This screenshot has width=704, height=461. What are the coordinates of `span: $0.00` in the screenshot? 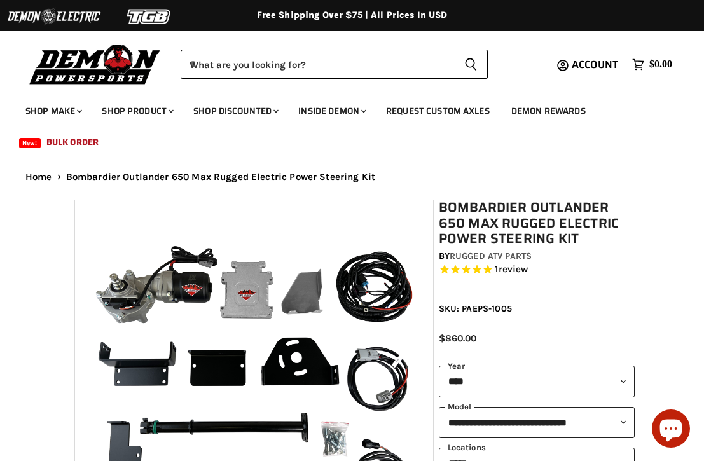 It's located at (661, 64).